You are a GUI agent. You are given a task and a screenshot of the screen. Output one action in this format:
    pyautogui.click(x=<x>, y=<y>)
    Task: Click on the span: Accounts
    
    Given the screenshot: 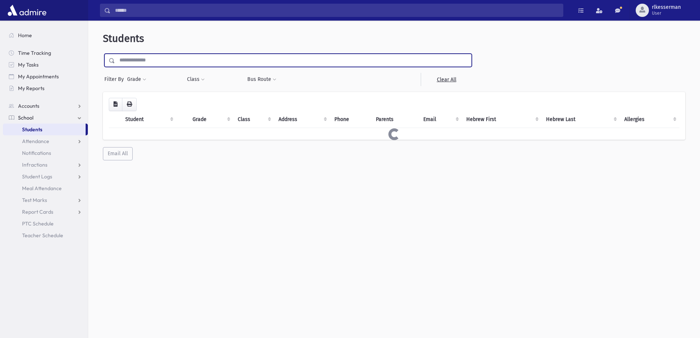 What is the action you would take?
    pyautogui.click(x=29, y=106)
    